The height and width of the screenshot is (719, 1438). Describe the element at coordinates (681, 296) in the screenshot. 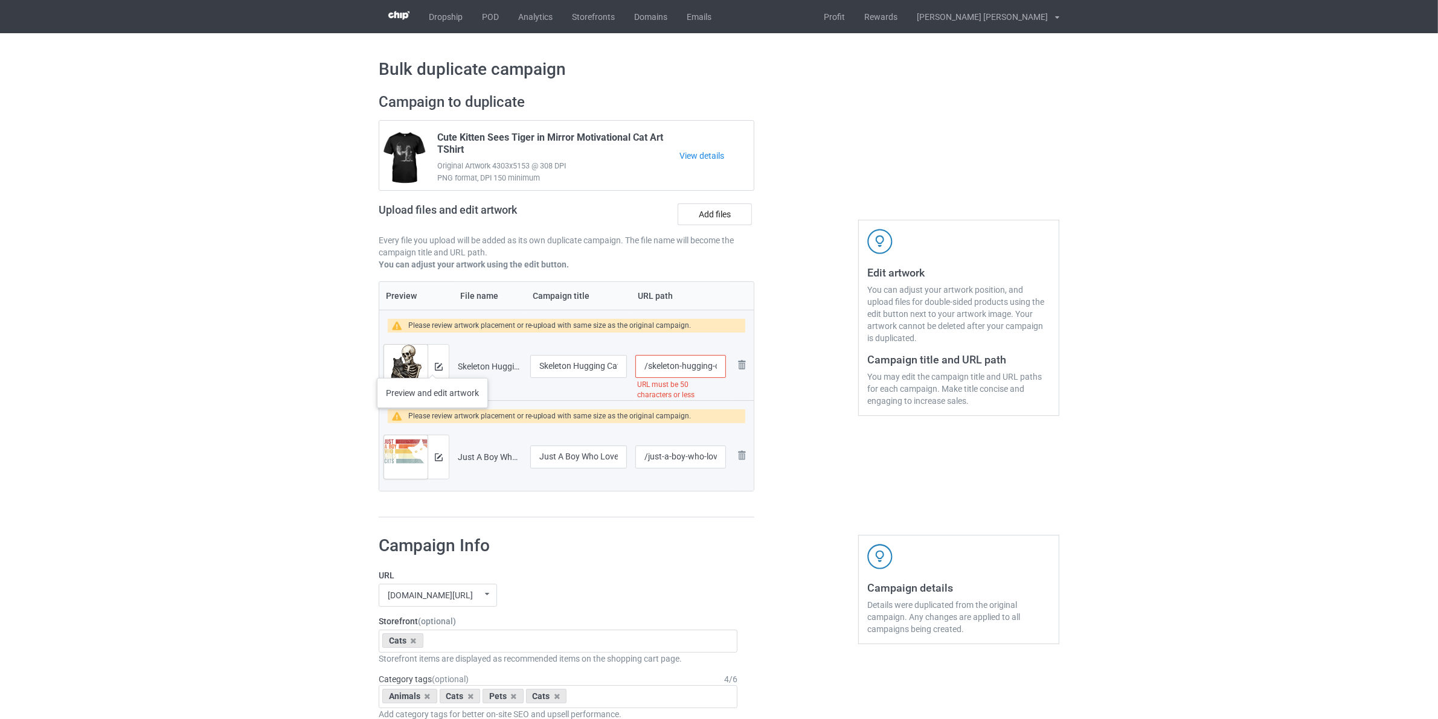

I see `th: URL path` at that location.